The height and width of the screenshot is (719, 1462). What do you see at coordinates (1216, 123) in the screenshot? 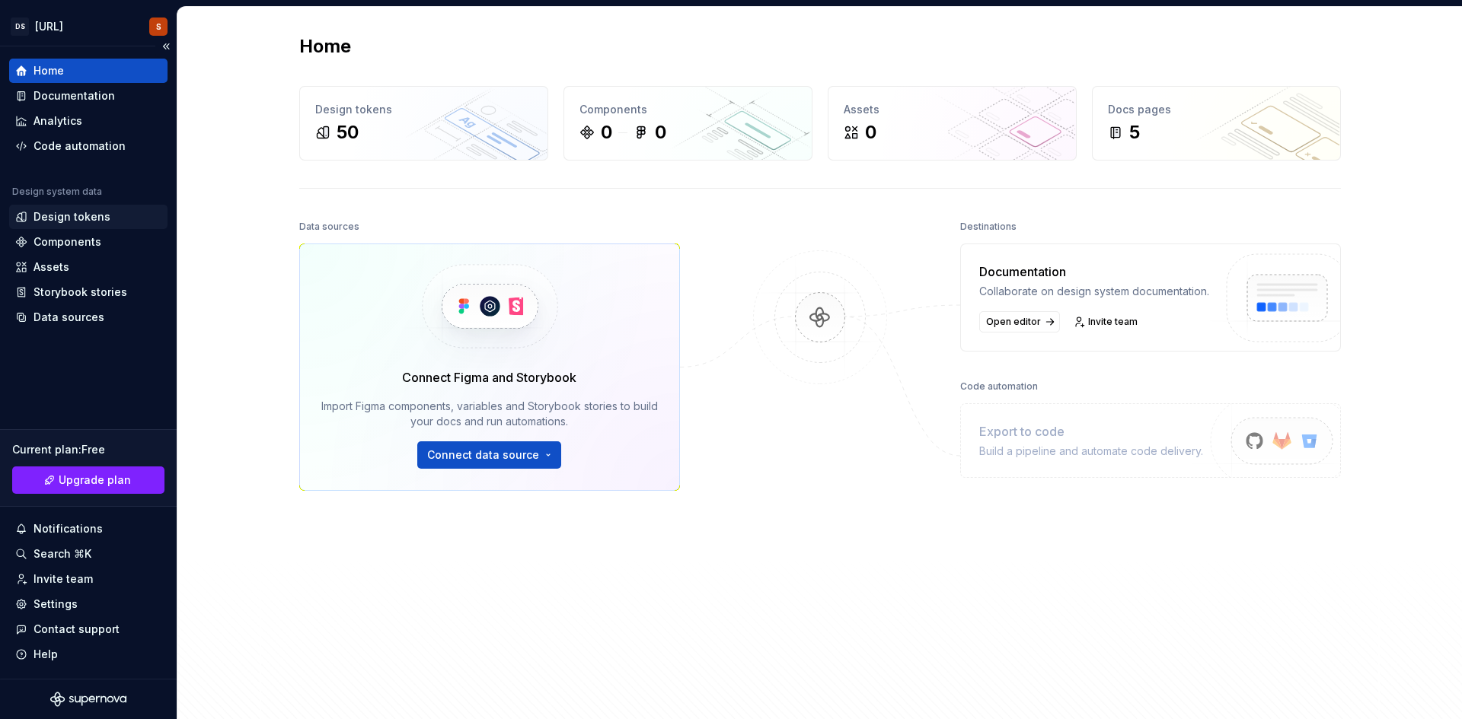
I see `a: Docs pages5` at bounding box center [1216, 123].